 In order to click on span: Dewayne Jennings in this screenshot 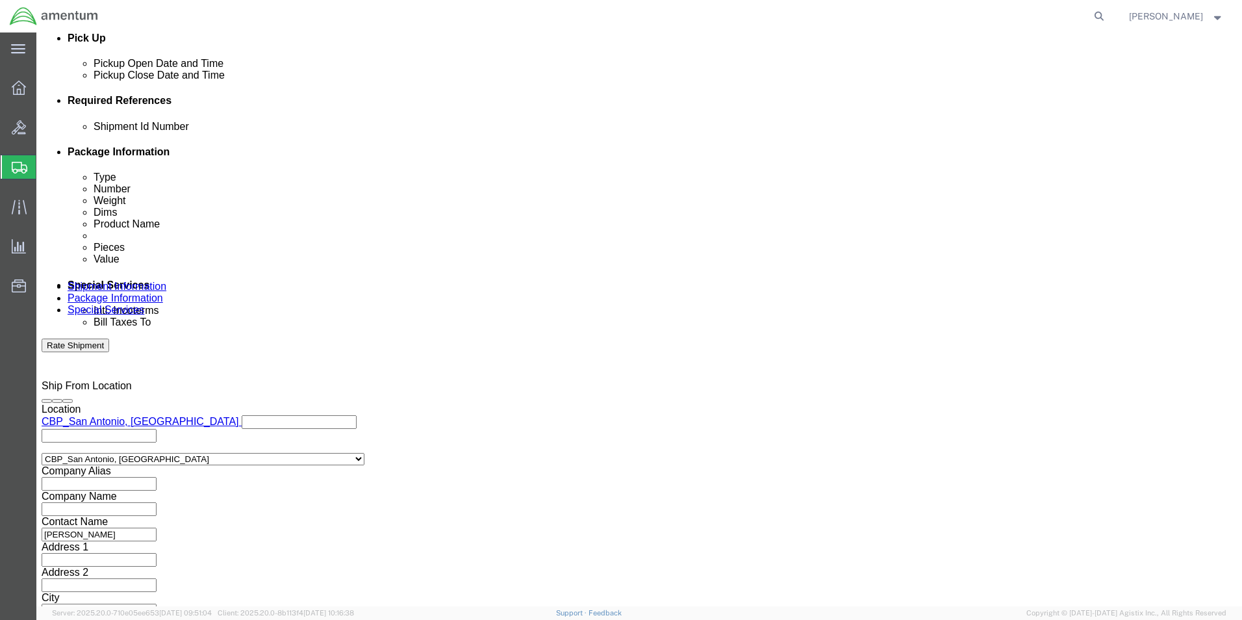, I will do `click(1166, 16)`.